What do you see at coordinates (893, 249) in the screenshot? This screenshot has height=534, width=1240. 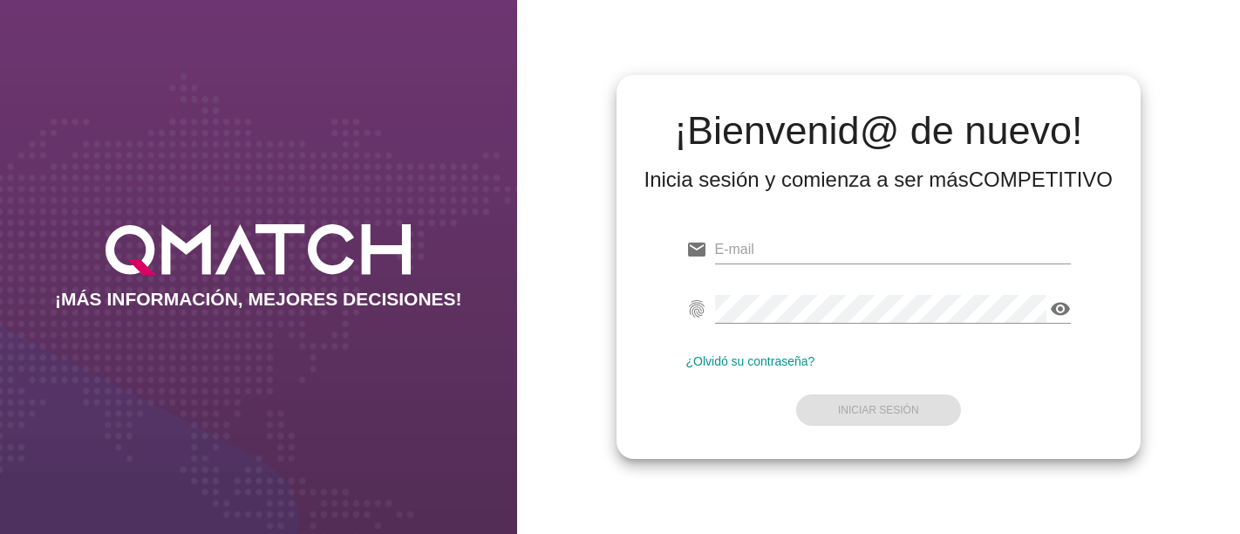 I see `input: E-mail` at bounding box center [893, 249].